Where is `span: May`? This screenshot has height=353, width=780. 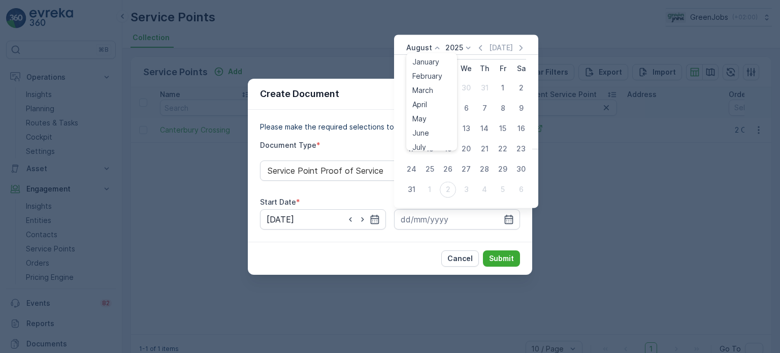 span: May is located at coordinates (420, 119).